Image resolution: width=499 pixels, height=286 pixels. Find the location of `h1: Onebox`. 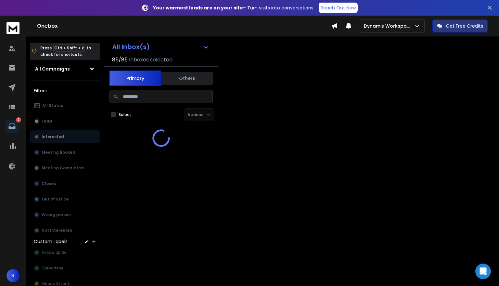

h1: Onebox is located at coordinates (184, 26).